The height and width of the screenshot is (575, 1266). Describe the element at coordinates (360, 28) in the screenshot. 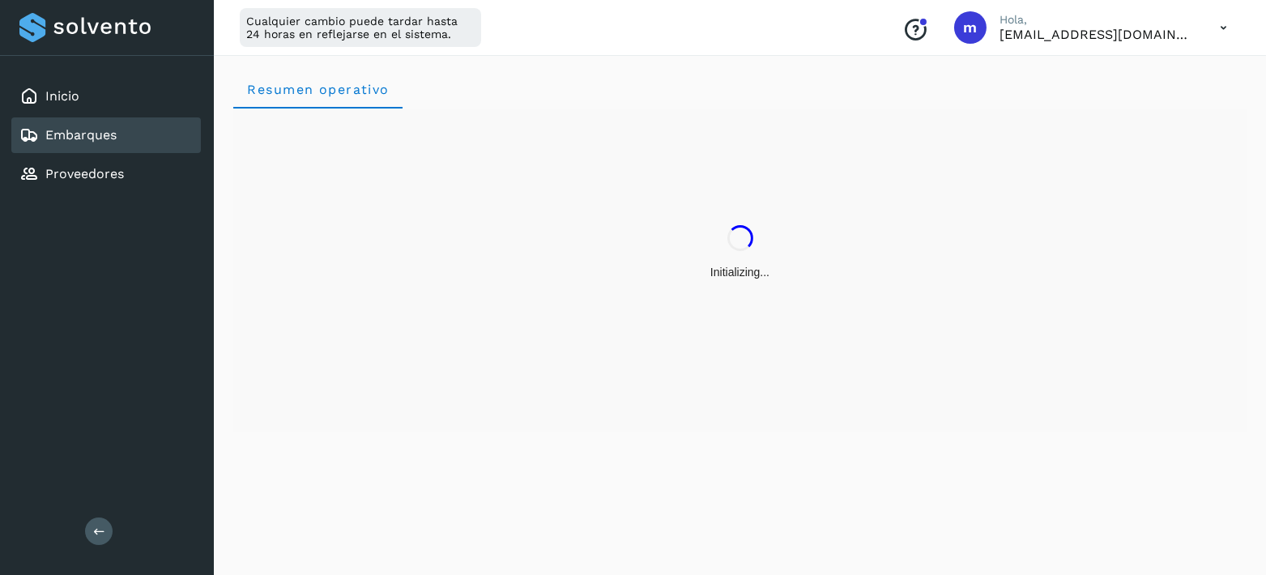

I see `div: Cualquier cambio puede tardar hasta 24 horas en reflejarse en el sistema.` at that location.